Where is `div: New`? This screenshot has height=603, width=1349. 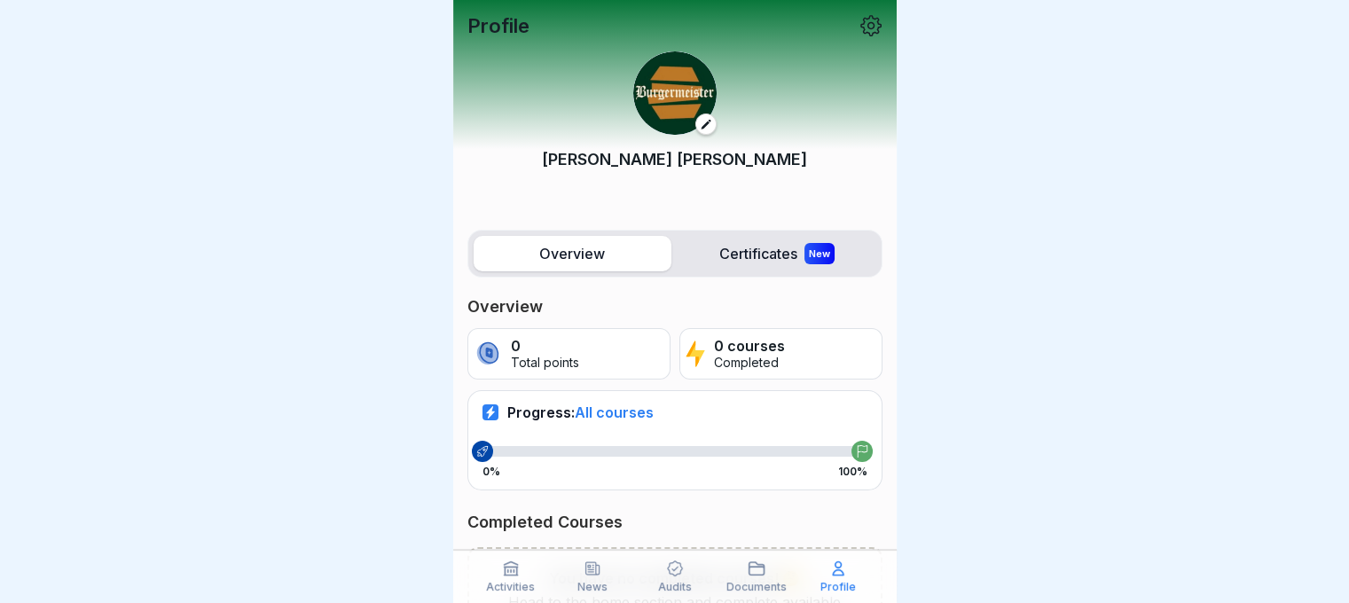
div: New is located at coordinates (820, 254).